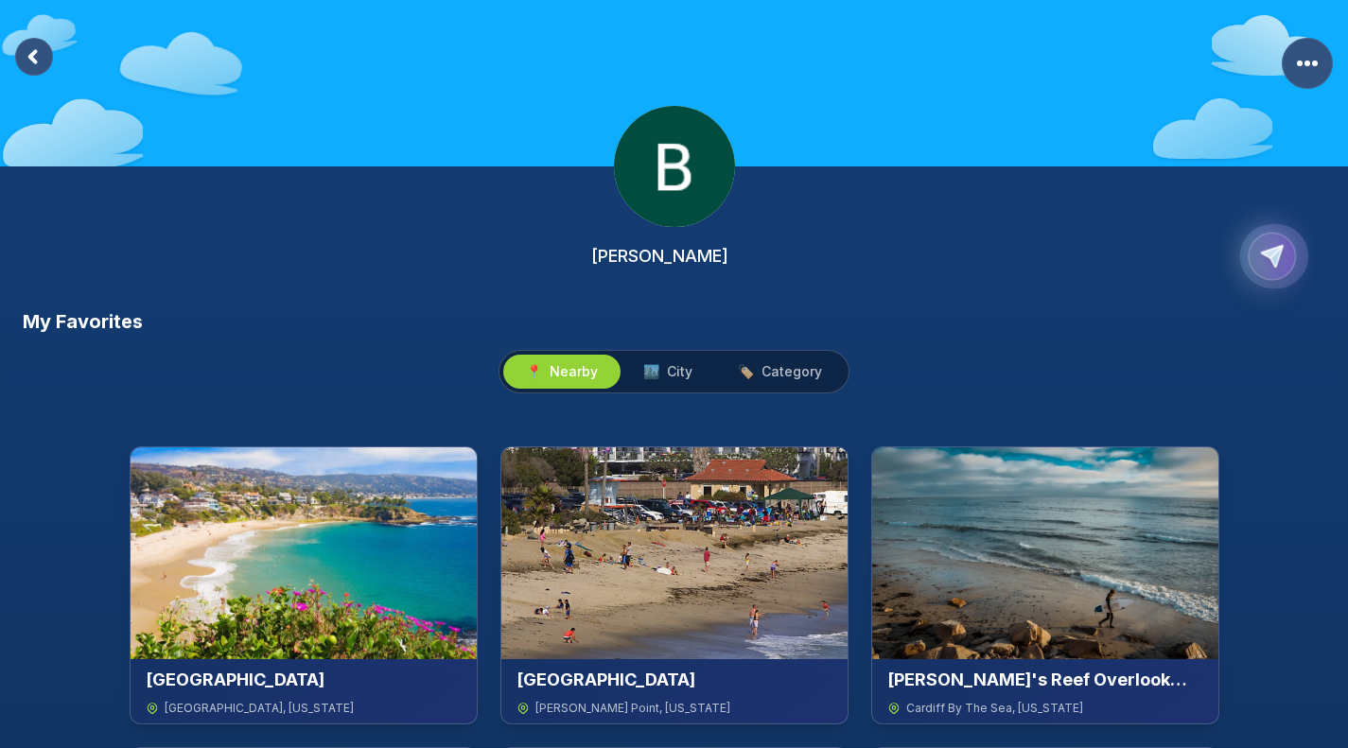 The width and height of the screenshot is (1348, 748). What do you see at coordinates (1307, 63) in the screenshot?
I see `button: More Options` at bounding box center [1307, 63].